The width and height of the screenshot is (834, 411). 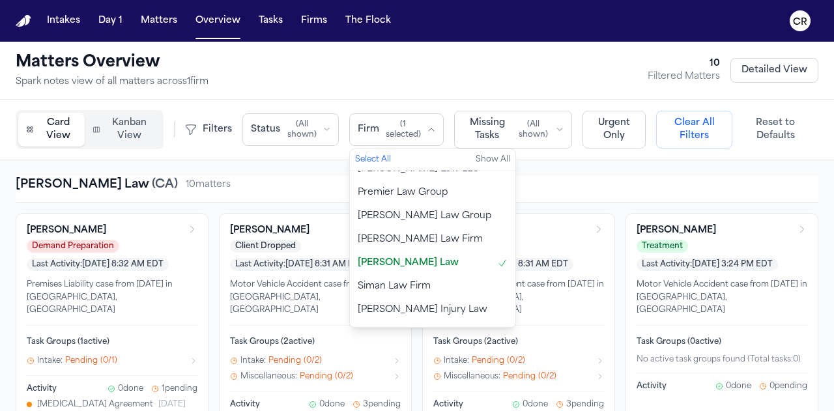 What do you see at coordinates (23, 21) in the screenshot?
I see `img: Finch Logo` at bounding box center [23, 21].